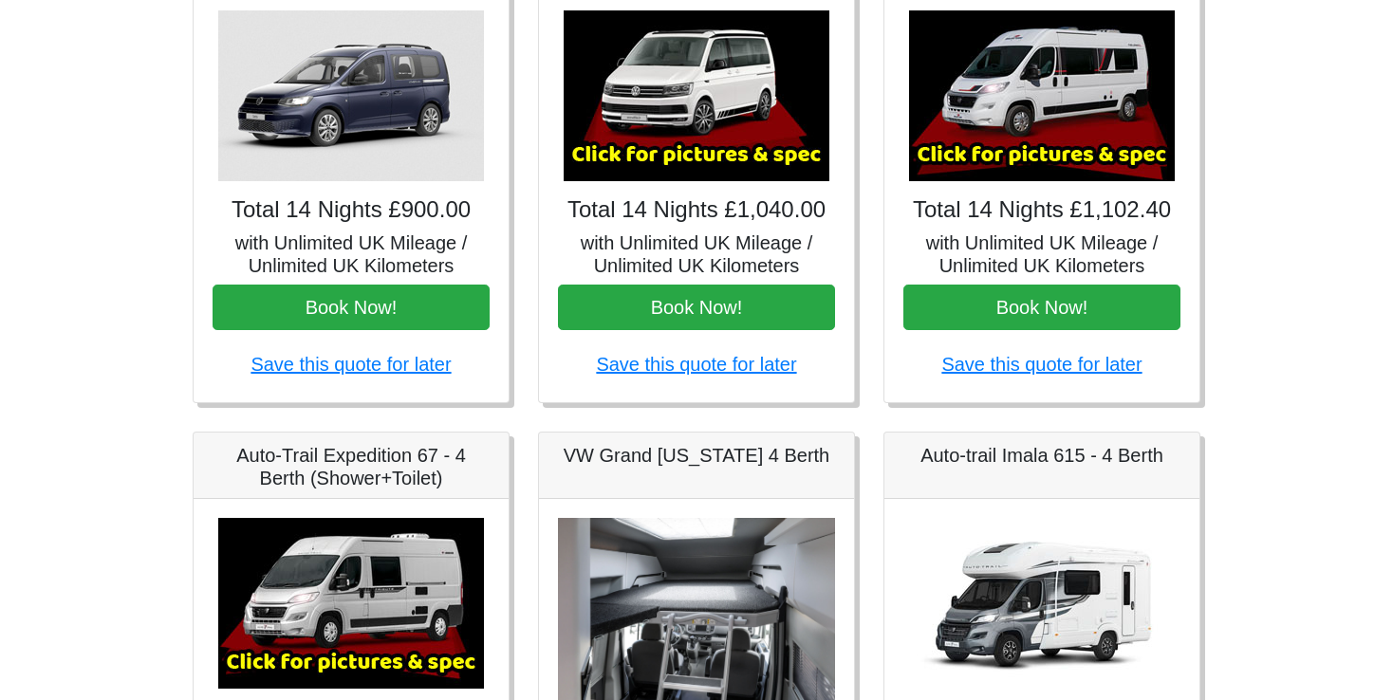 This screenshot has height=700, width=1393. What do you see at coordinates (1042, 455) in the screenshot?
I see `h5: Auto-trail Imala 615 - 4 Berth` at bounding box center [1042, 455].